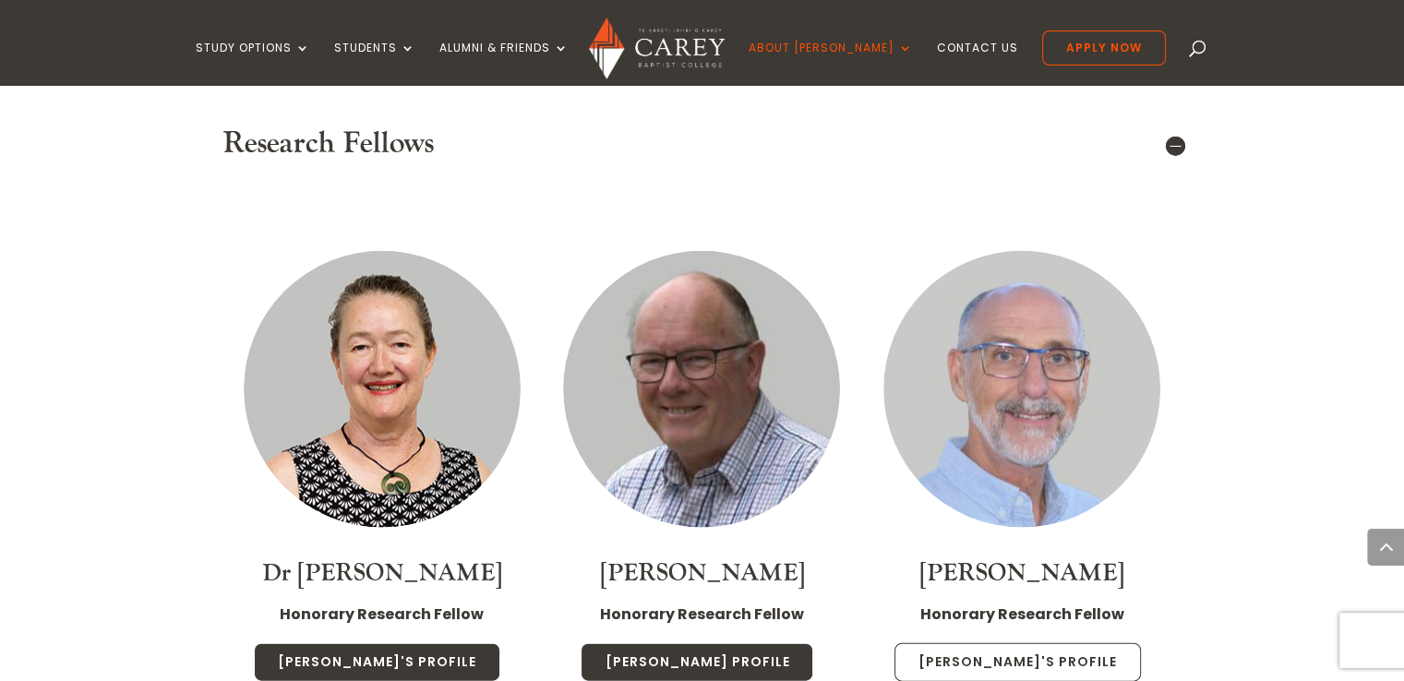 The height and width of the screenshot is (681, 1404). What do you see at coordinates (1022, 390) in the screenshot?
I see `a: Staff Thumbnail - Dr George Wieland` at bounding box center [1022, 390].